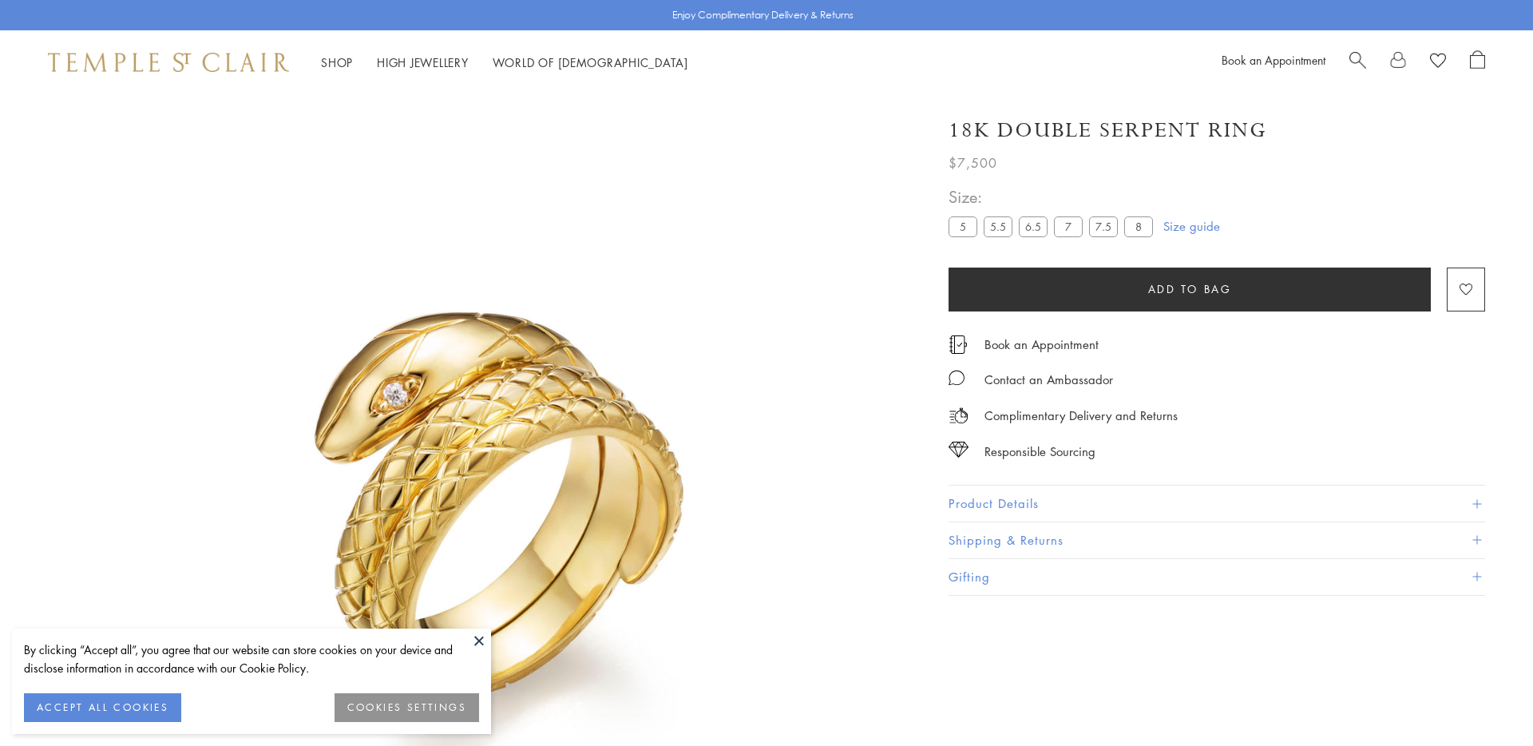 Image resolution: width=1533 pixels, height=746 pixels. Describe the element at coordinates (1138, 226) in the screenshot. I see `label: 8` at that location.